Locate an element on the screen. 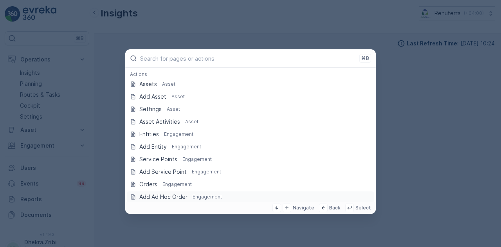 The height and width of the screenshot is (247, 501). p: Add Asset is located at coordinates (153, 97).